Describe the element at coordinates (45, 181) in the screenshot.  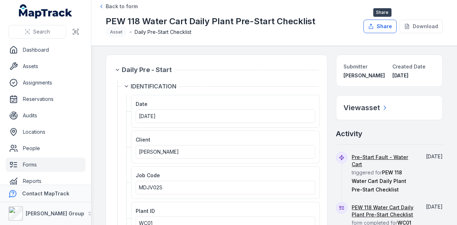
I see `a: Reports` at that location.